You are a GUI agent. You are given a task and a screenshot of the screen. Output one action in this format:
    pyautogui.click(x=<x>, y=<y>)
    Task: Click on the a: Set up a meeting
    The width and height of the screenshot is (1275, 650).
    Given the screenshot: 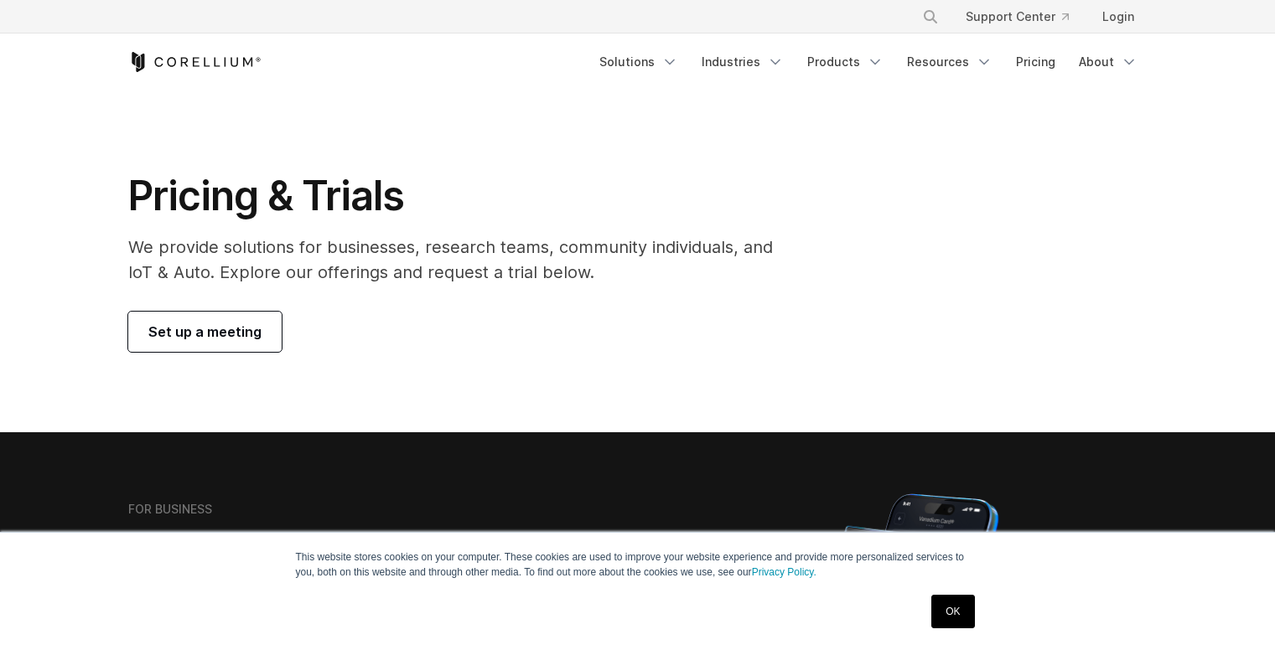 What is the action you would take?
    pyautogui.click(x=204, y=332)
    